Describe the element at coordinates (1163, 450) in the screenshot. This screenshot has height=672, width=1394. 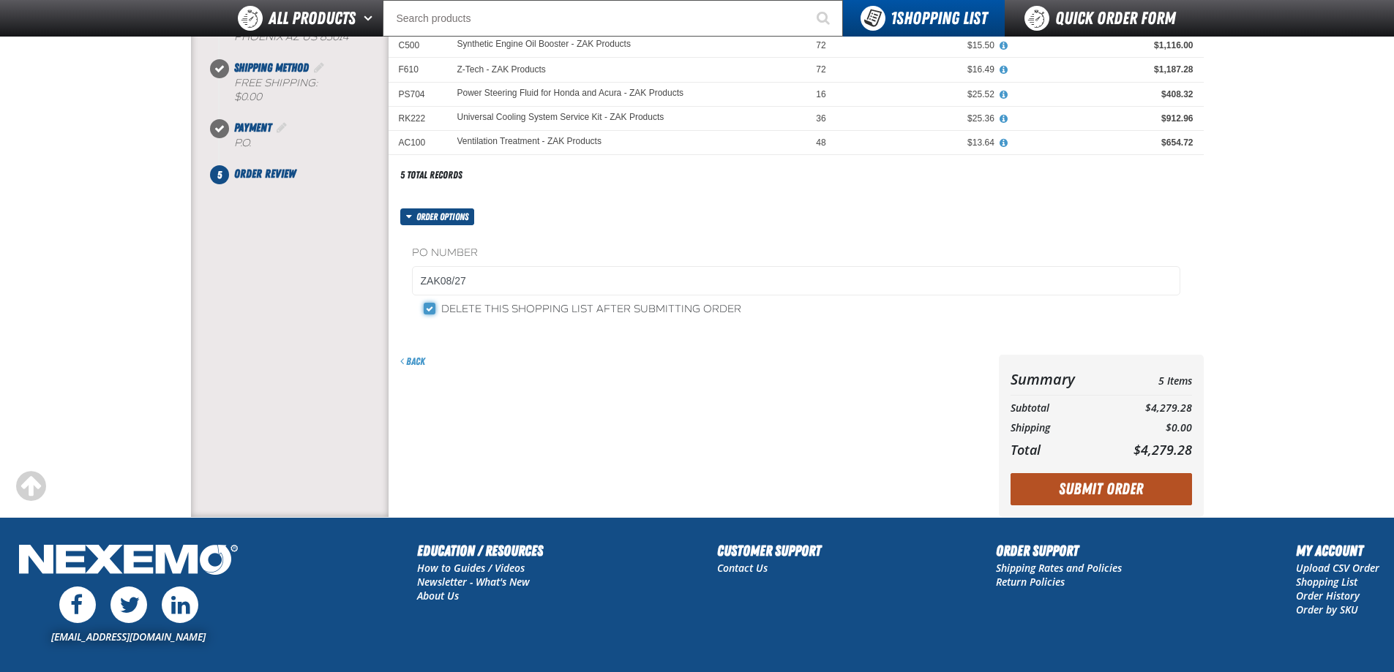
I see `span: $4,279.28` at that location.